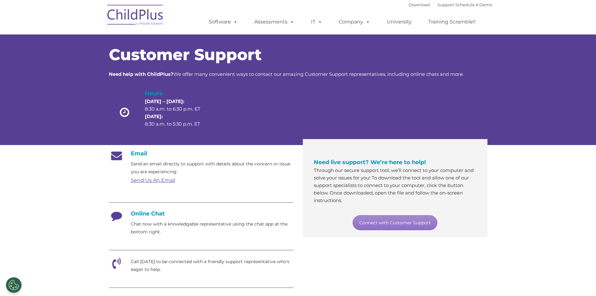  I want to click on div: Chat Widget, so click(545, 262).